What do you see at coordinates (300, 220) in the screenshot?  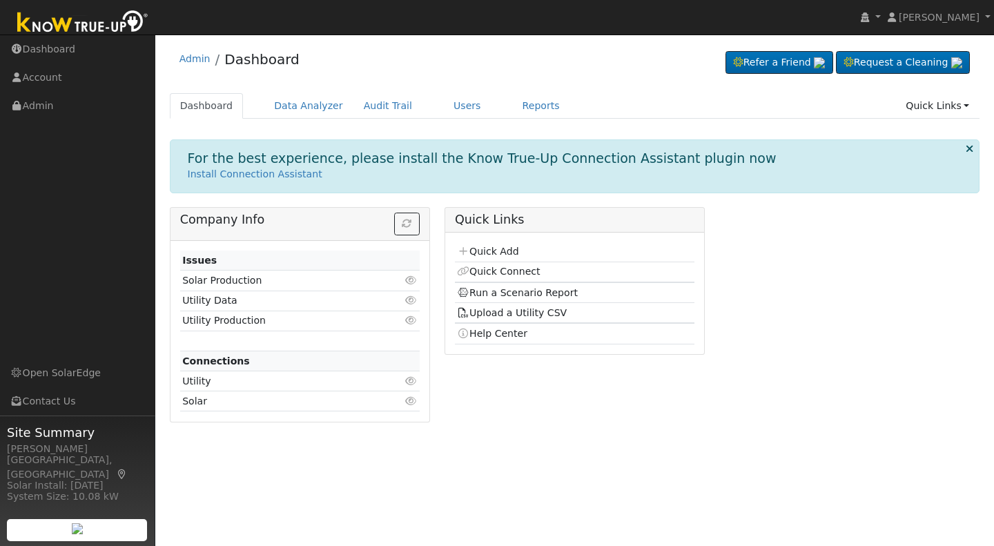 I see `h5: Company Info` at bounding box center [300, 220].